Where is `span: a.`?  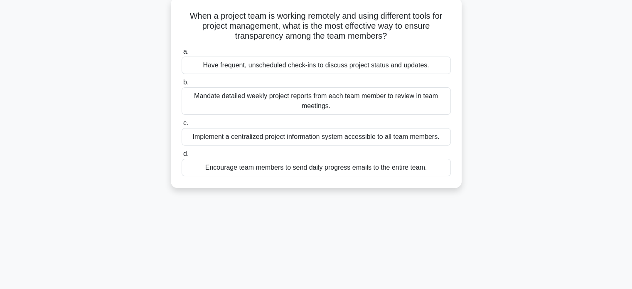 span: a. is located at coordinates (186, 51).